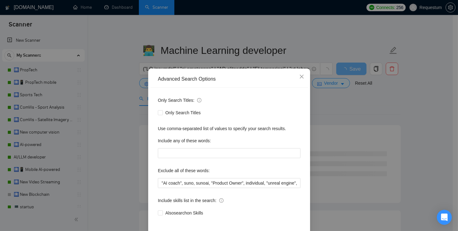 This screenshot has height=231, width=458. Describe the element at coordinates (191, 201) in the screenshot. I see `span: Include skills list in the search:` at that location.